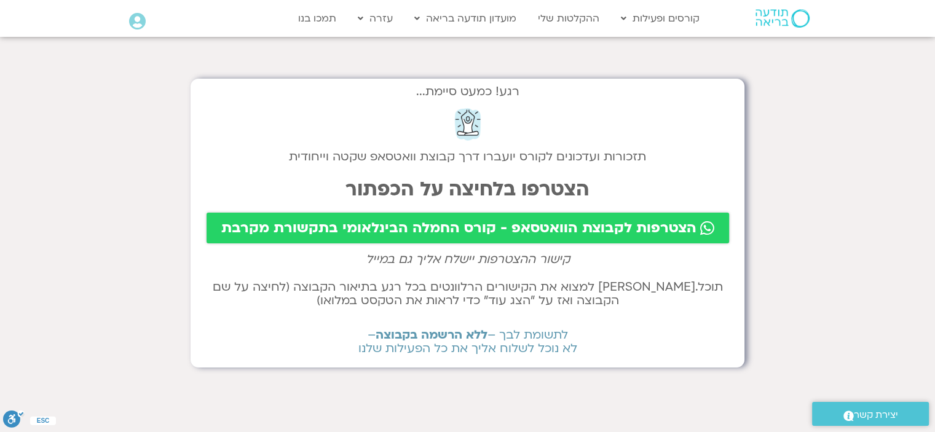  What do you see at coordinates (467, 92) in the screenshot?
I see `h2: רגע! כמעט סיימת...` at bounding box center [467, 92].